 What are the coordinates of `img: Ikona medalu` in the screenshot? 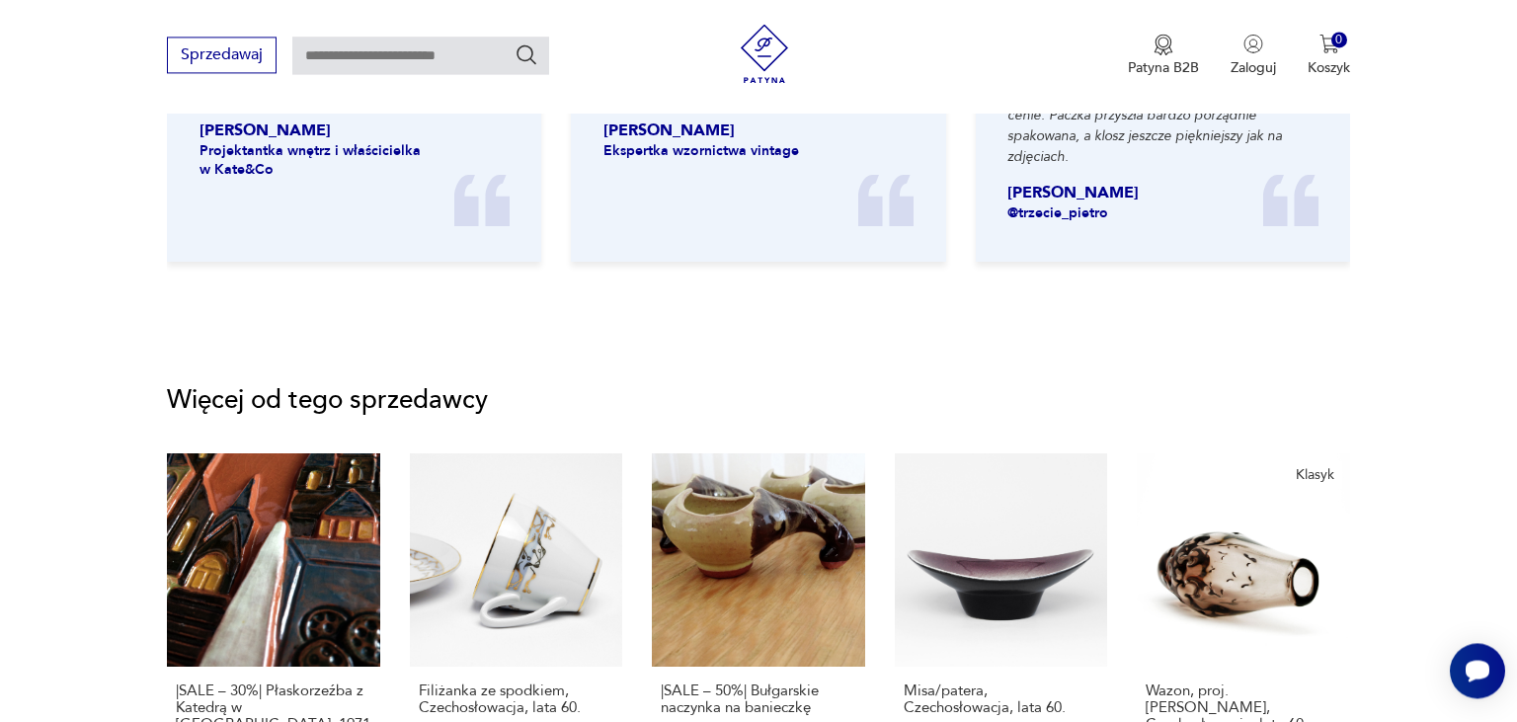 It's located at (1163, 44).